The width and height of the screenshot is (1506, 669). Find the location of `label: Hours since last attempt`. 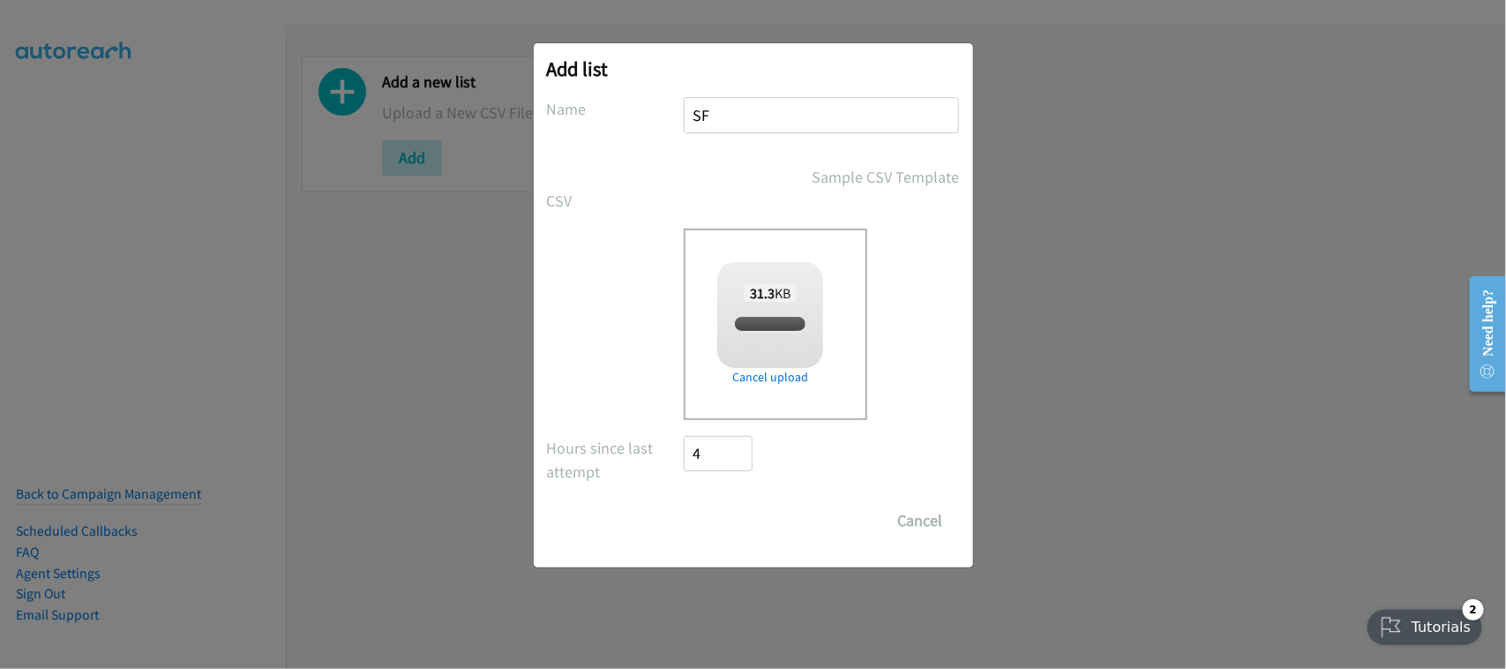

label: Hours since last attempt is located at coordinates (616, 460).